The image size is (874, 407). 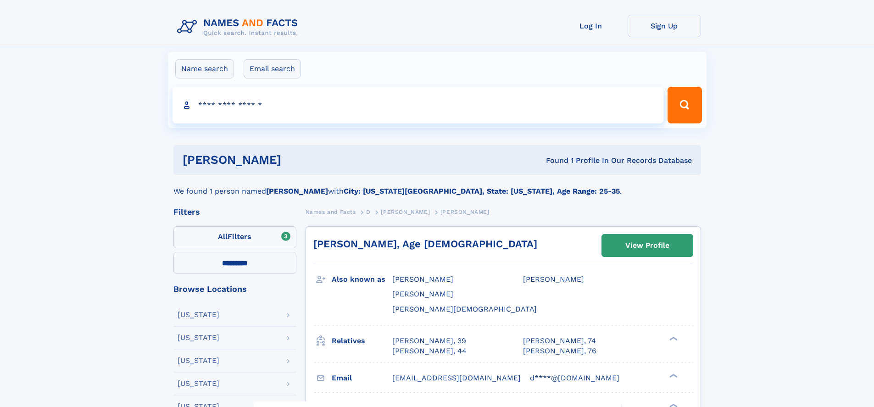 What do you see at coordinates (684, 105) in the screenshot?
I see `button: Search Button` at bounding box center [684, 105].